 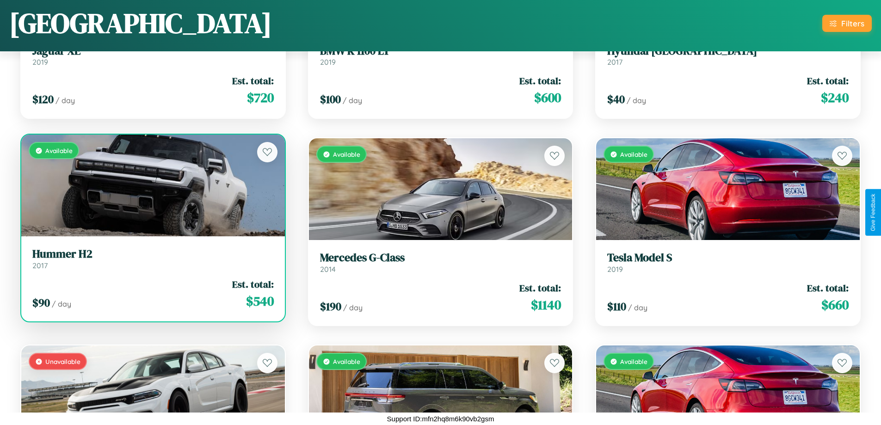 What do you see at coordinates (441, 419) in the screenshot?
I see `p: Support ID: mfn2hq8m6k90vb2gsm` at bounding box center [441, 419].